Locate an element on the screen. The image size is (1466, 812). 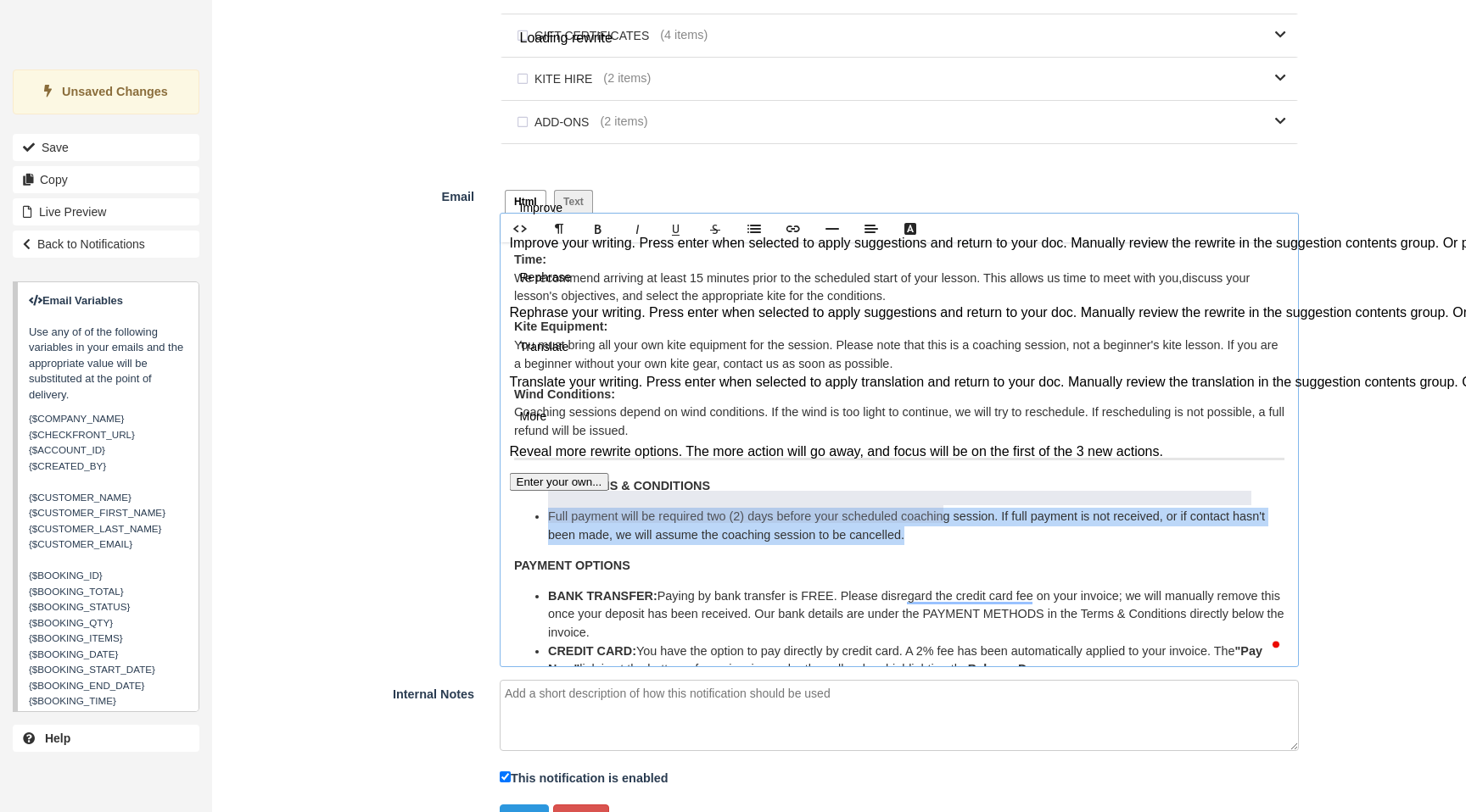
a: HTML is located at coordinates (520, 228).